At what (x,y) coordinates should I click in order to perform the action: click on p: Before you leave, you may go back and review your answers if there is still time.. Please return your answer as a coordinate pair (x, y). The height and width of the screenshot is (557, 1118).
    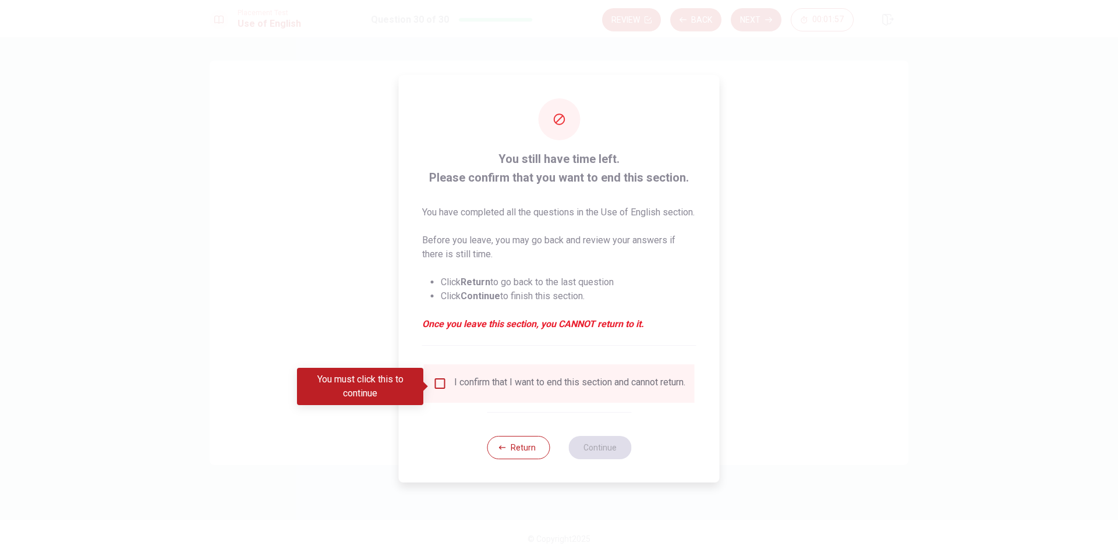
    Looking at the image, I should click on (559, 247).